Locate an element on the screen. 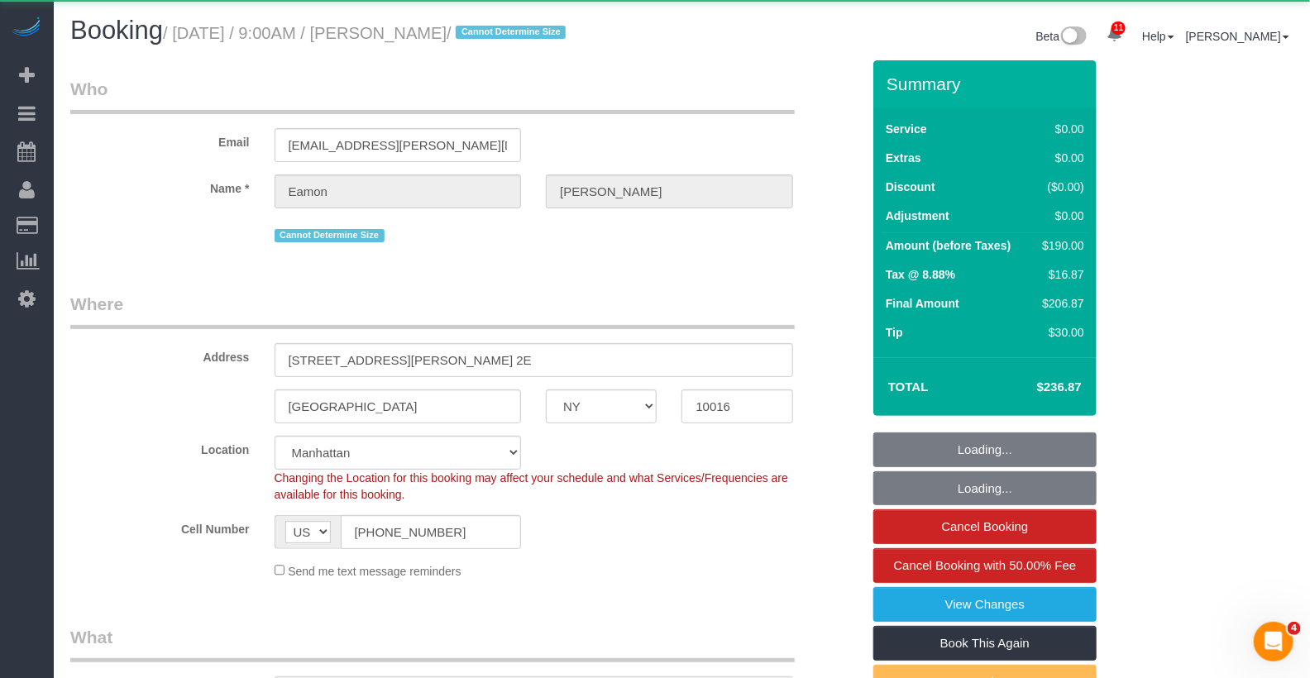 Image resolution: width=1310 pixels, height=678 pixels. label: Amount (before Taxes) is located at coordinates (948, 246).